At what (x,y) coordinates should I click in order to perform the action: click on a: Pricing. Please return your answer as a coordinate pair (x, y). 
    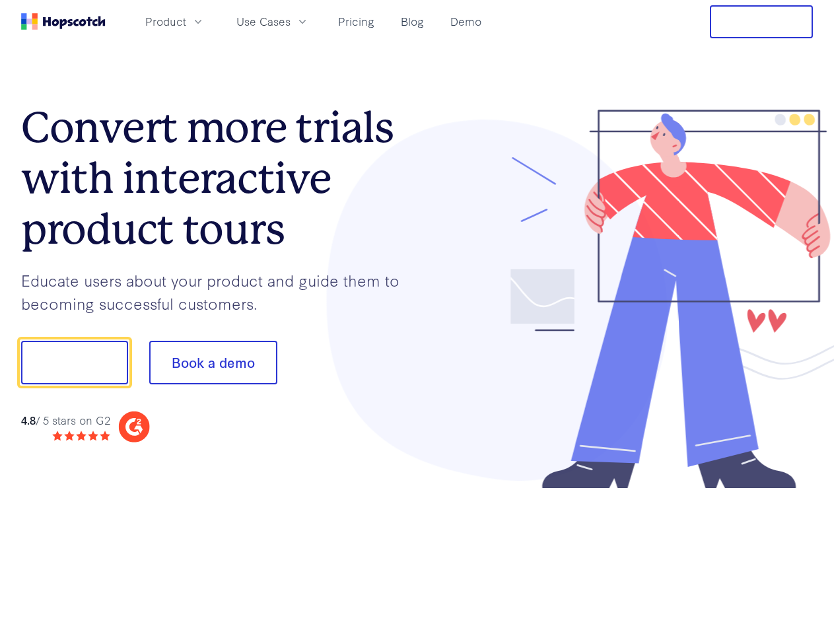
    Looking at the image, I should click on (356, 21).